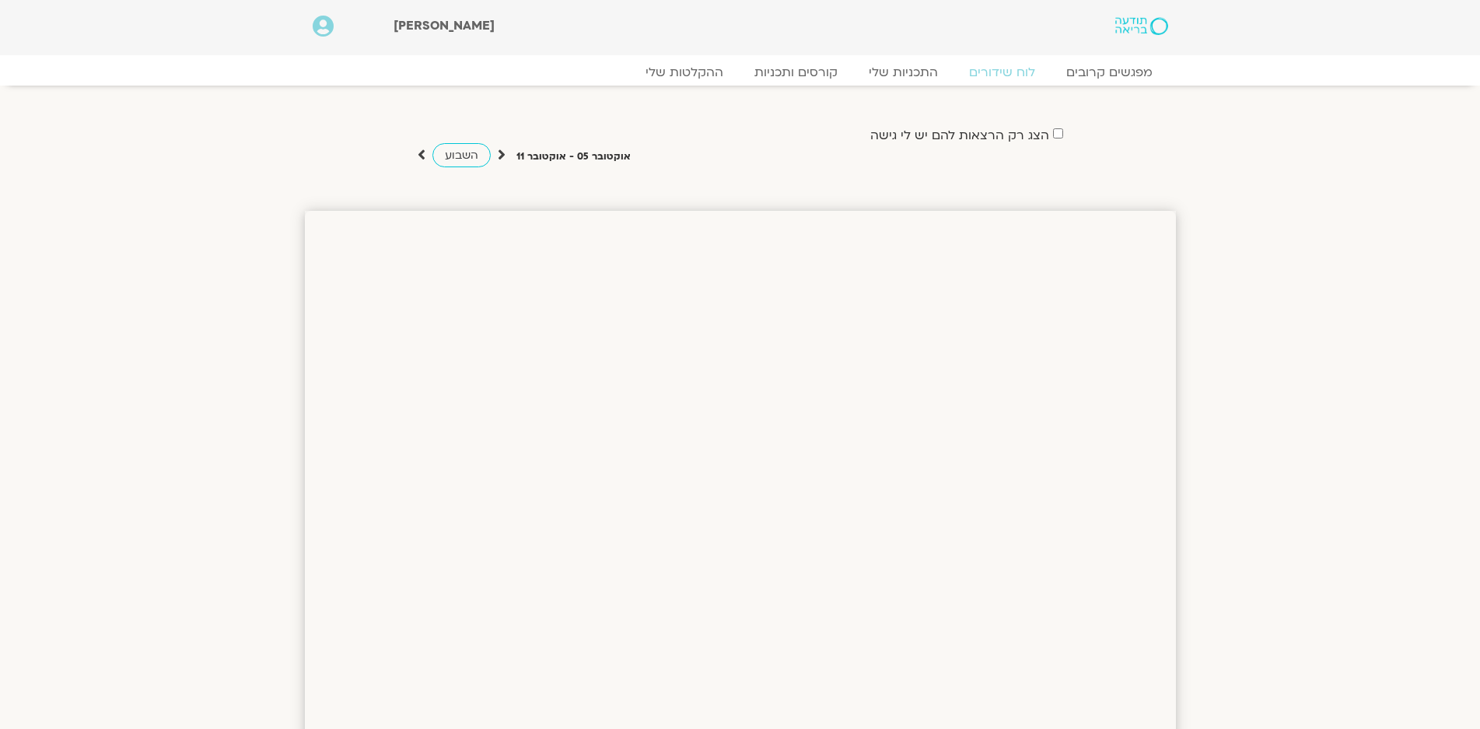  What do you see at coordinates (461, 155) in the screenshot?
I see `span: השבוע` at bounding box center [461, 155].